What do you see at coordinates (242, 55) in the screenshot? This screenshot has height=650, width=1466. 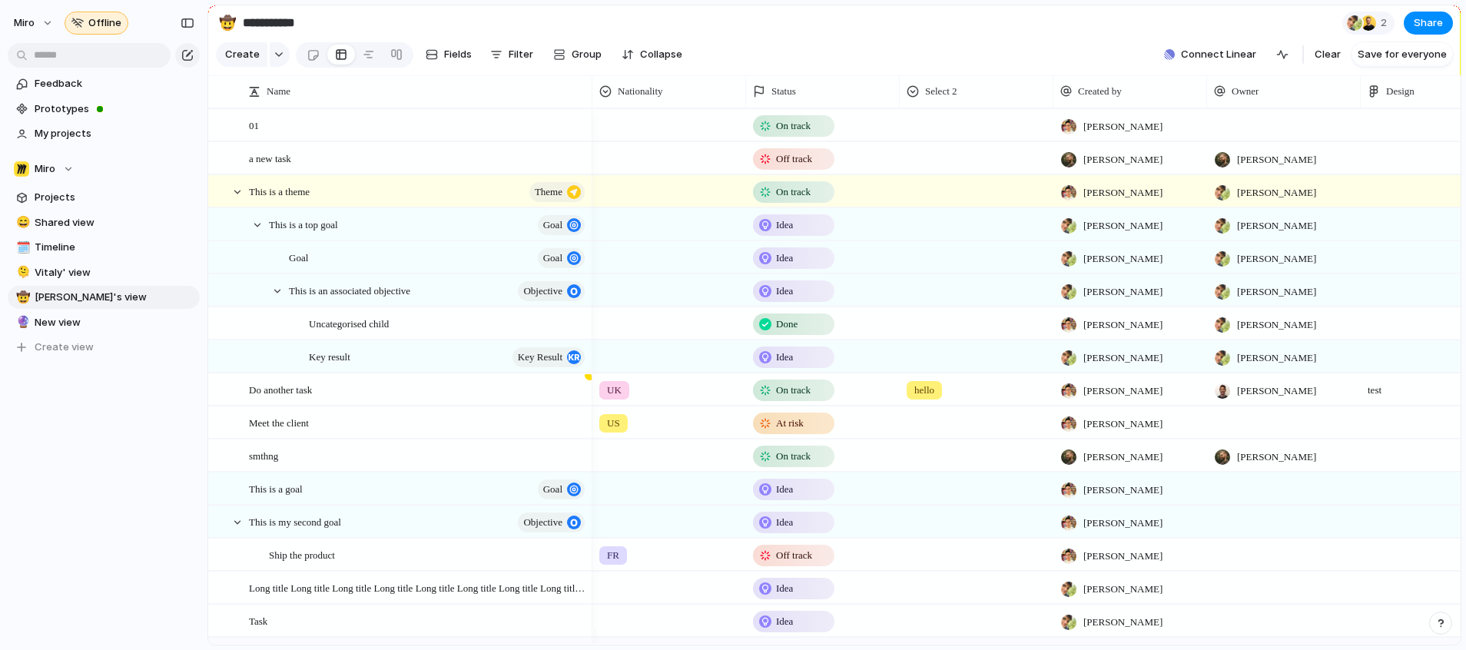 I see `span: Create` at bounding box center [242, 55].